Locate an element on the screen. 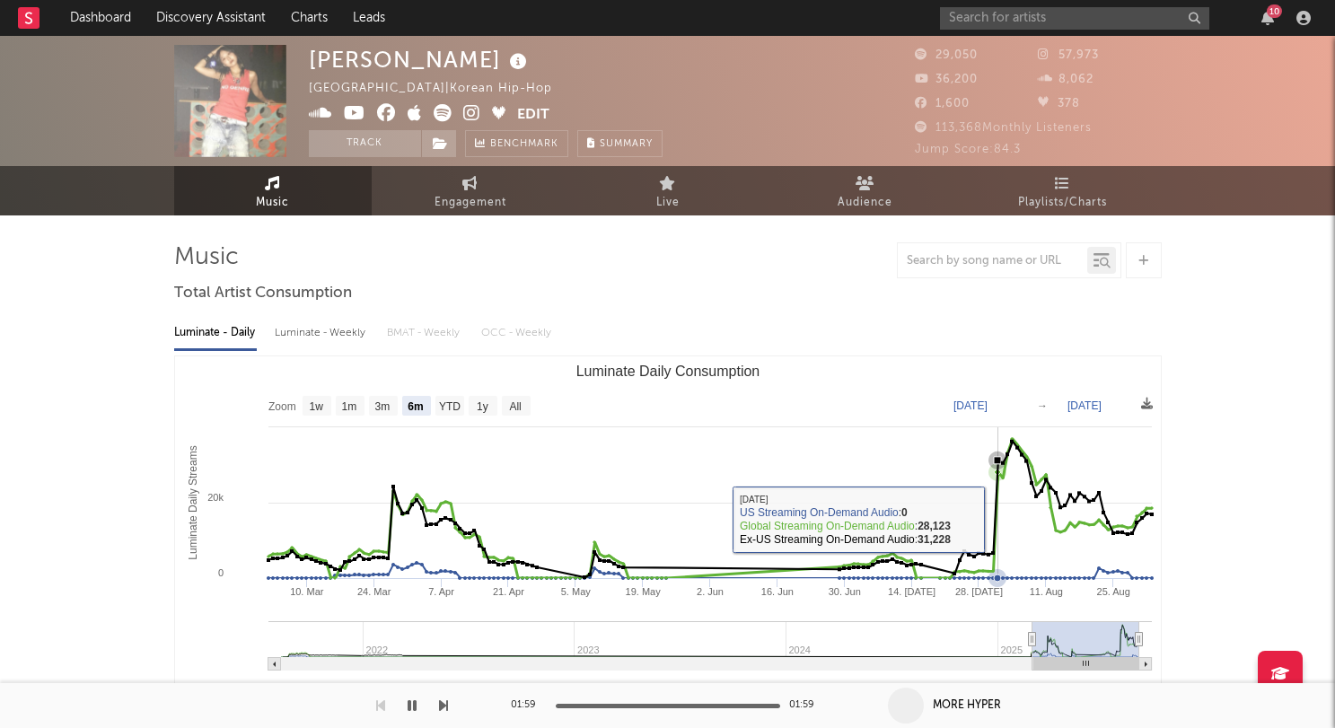  a: Audience is located at coordinates (865, 190).